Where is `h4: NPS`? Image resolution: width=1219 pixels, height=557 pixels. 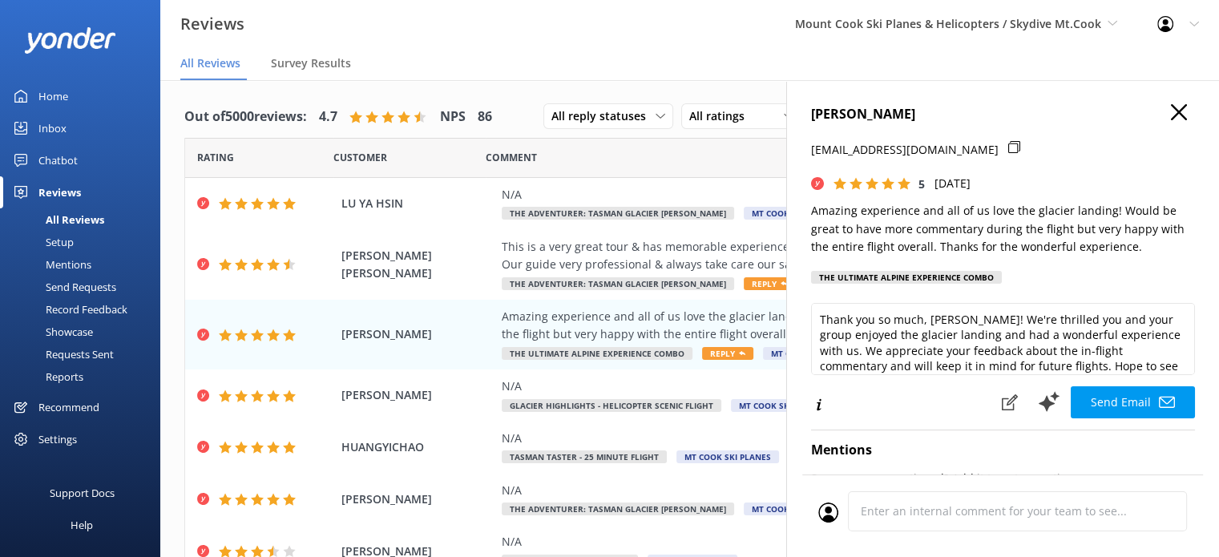 h4: NPS is located at coordinates (453, 117).